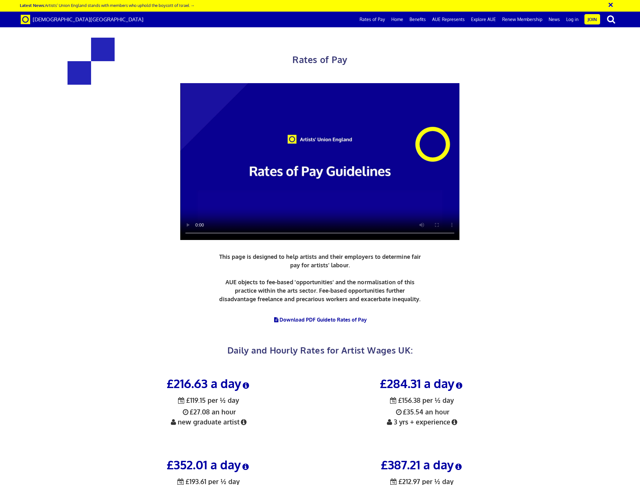 The image size is (640, 485). Describe the element at coordinates (320, 320) in the screenshot. I see `a: Download PDF Guideto Rates of Pay` at that location.